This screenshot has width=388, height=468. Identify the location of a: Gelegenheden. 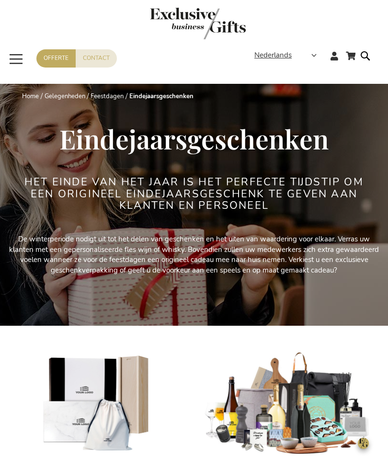
(65, 96).